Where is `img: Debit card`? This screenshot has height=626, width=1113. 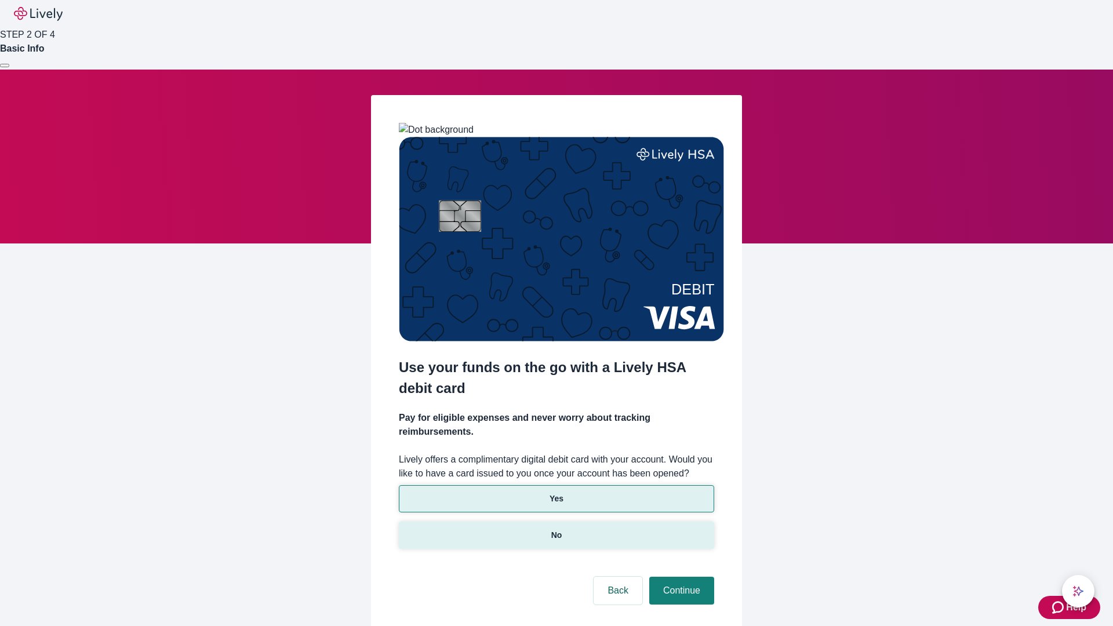
img: Debit card is located at coordinates (561, 239).